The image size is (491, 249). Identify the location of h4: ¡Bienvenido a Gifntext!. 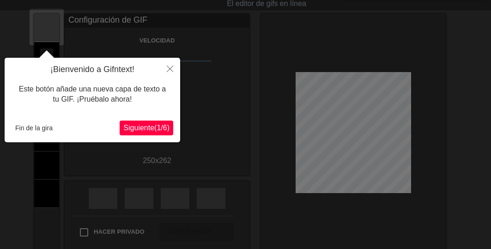
(92, 70).